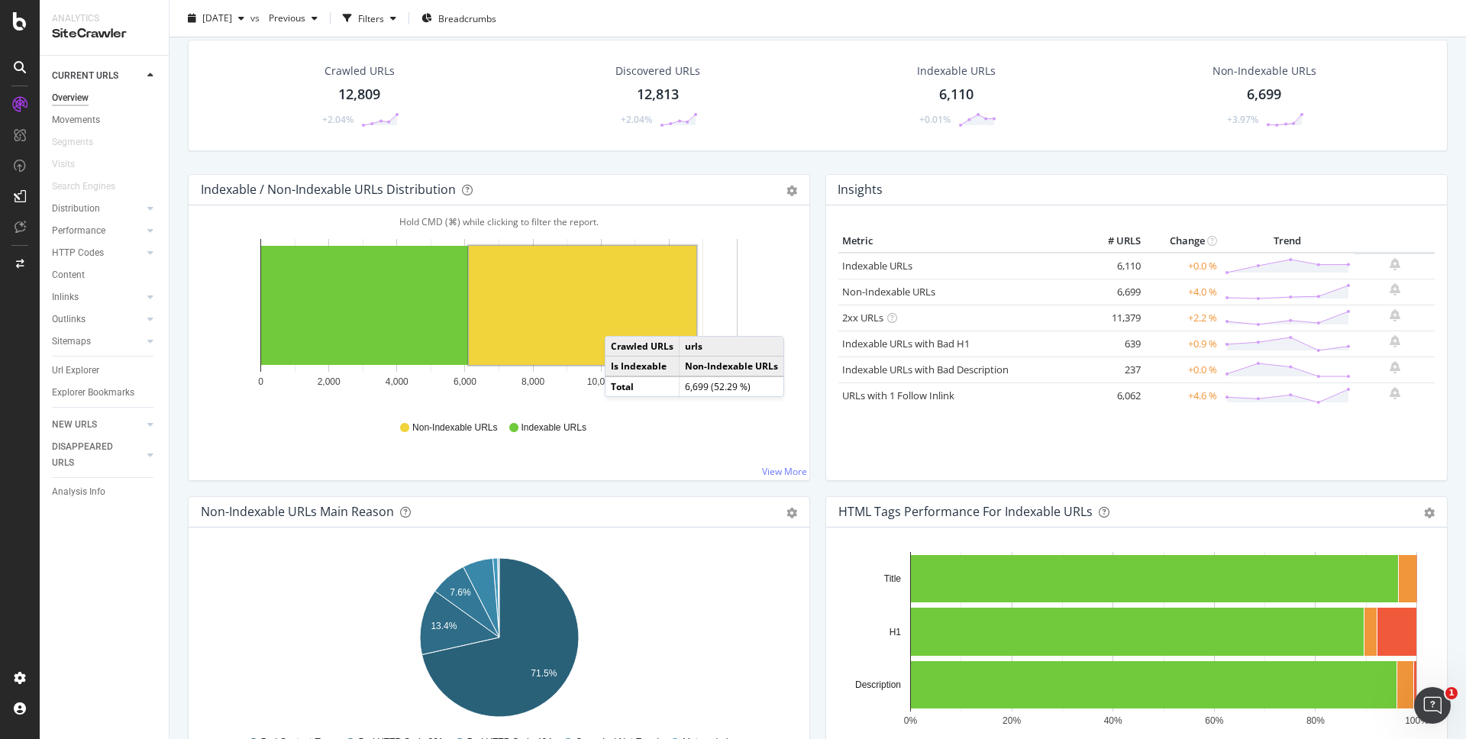  Describe the element at coordinates (1265, 71) in the screenshot. I see `div: Non-Indexable URLs` at that location.